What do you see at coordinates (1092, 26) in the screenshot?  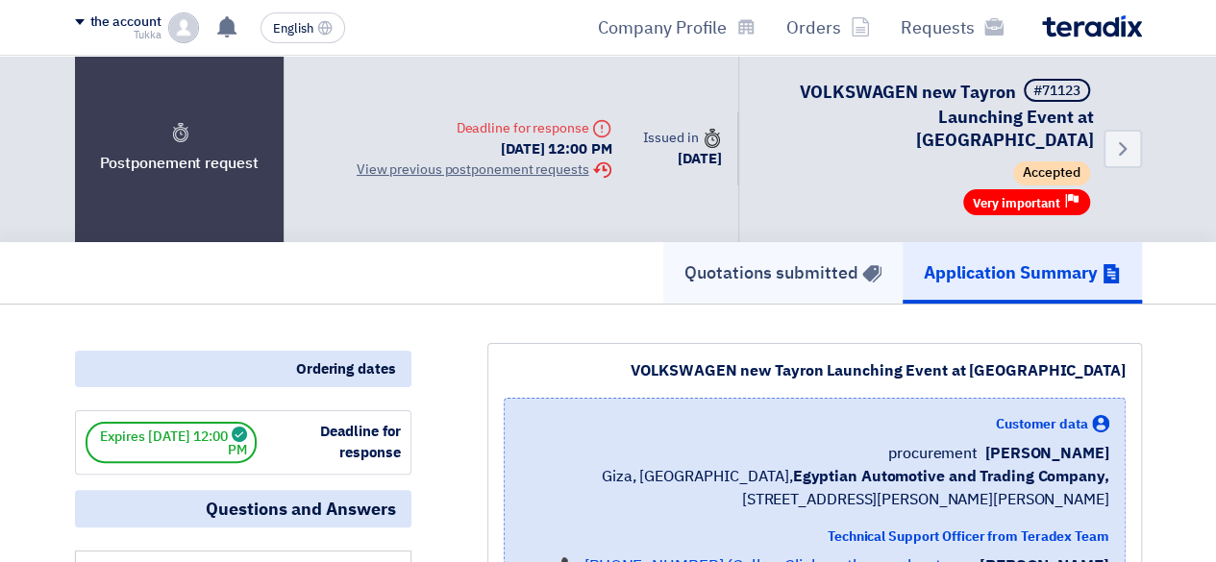 I see `img: Teradix logo` at bounding box center [1092, 26].